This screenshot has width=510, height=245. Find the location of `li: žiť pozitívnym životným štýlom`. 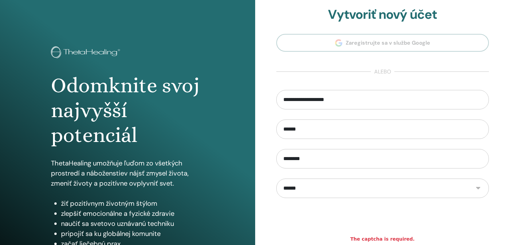

li: žiť pozitívnym životným štýlom is located at coordinates (132, 203).